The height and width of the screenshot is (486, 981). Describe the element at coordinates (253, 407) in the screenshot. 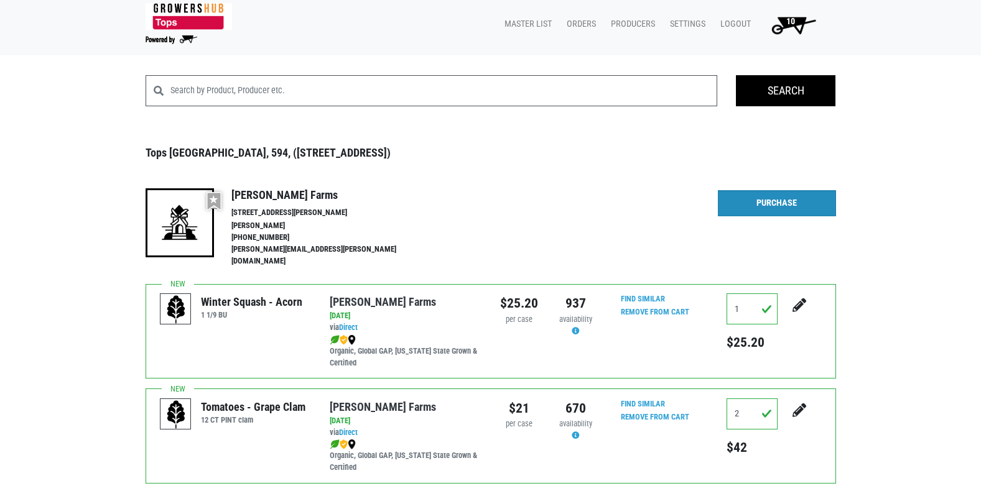

I see `div: Tomatoes - Grape Clam` at that location.